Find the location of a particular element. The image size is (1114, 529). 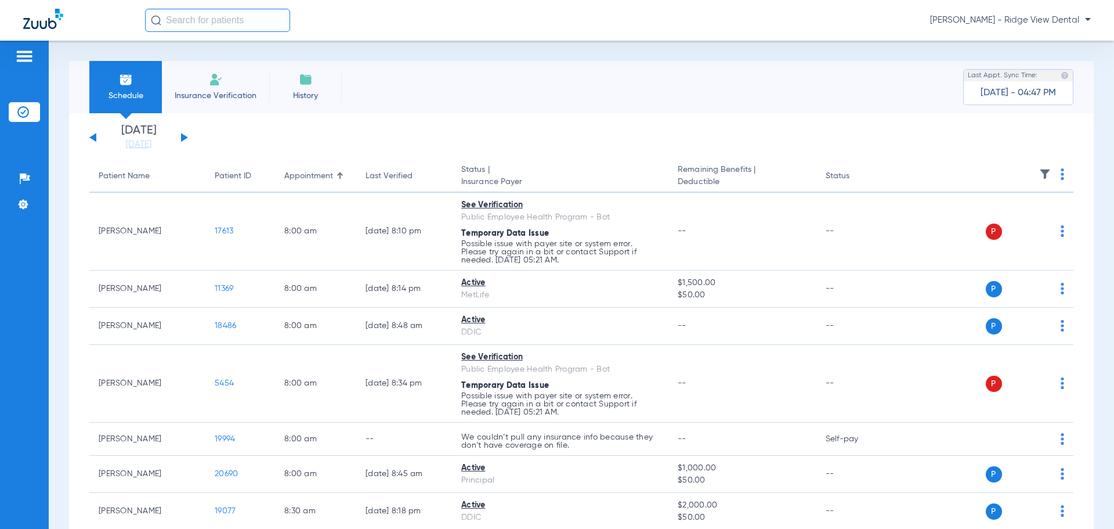

img: Zuub Logo is located at coordinates (43, 19).